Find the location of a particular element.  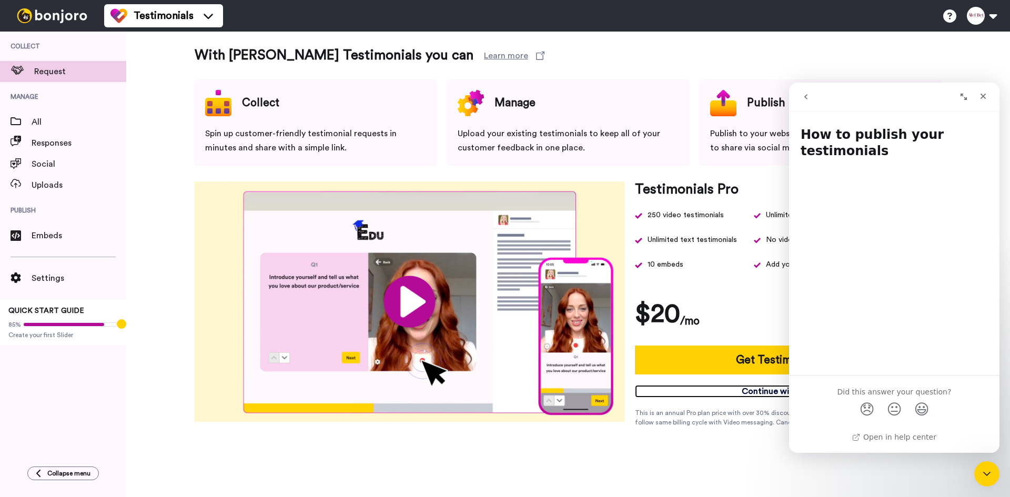

span: Collapse menu is located at coordinates (69, 474).